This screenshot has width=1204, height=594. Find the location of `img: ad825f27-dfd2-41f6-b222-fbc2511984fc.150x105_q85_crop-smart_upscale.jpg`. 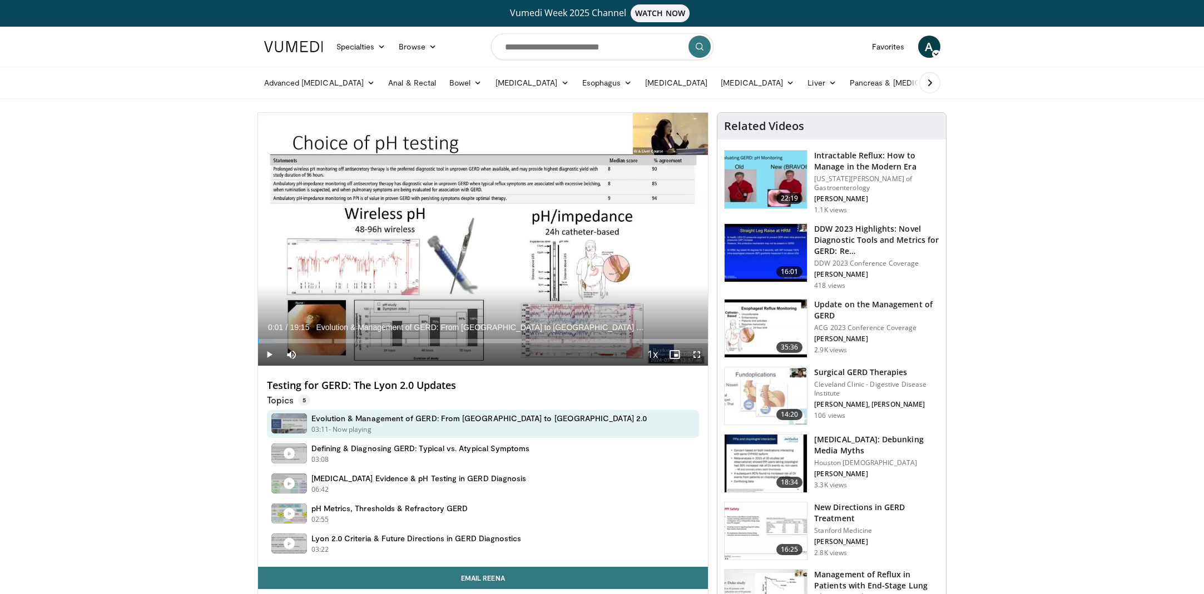

img: ad825f27-dfd2-41f6-b222-fbc2511984fc.150x105_q85_crop-smart_upscale.jpg is located at coordinates (766, 329).